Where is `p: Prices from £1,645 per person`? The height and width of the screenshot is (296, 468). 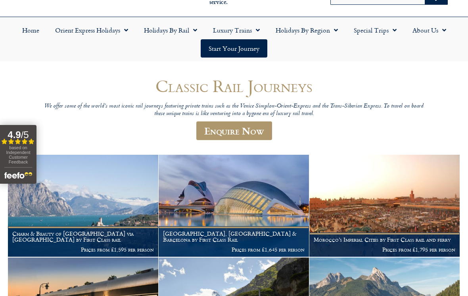 p: Prices from £1,645 per person is located at coordinates (234, 250).